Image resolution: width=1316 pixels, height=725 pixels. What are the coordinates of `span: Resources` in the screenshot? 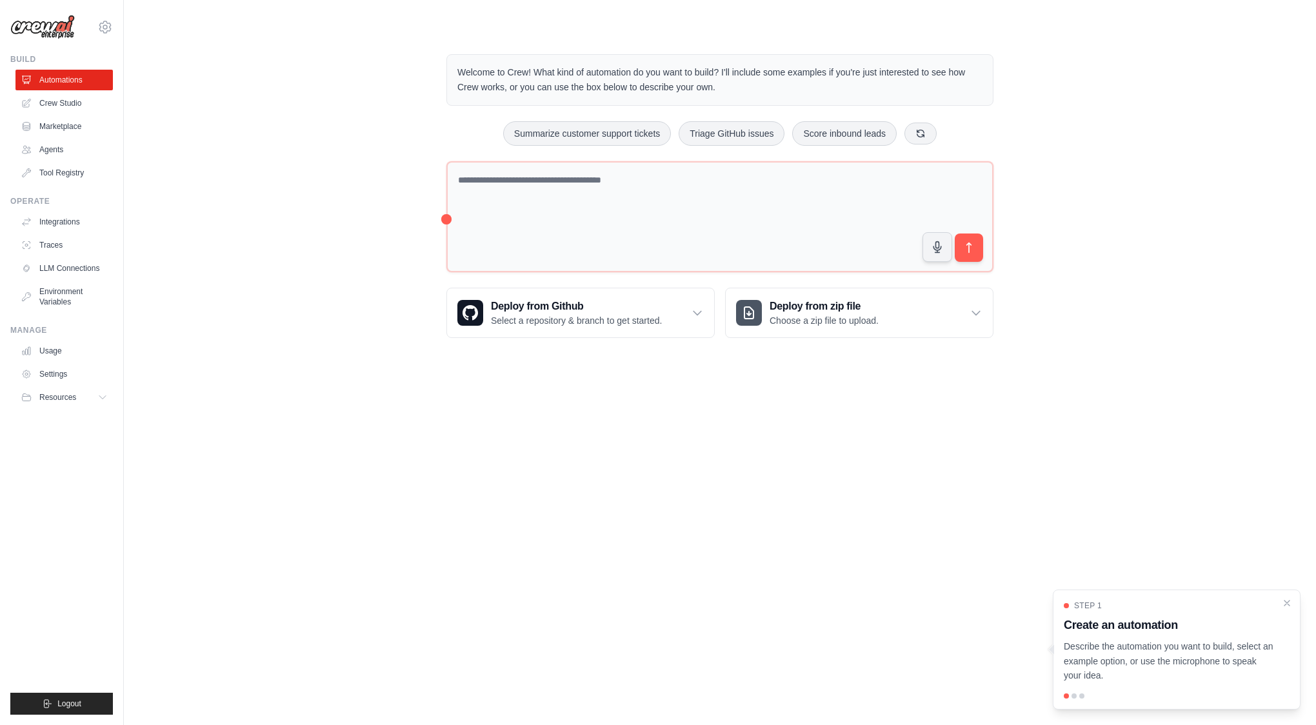 It's located at (57, 397).